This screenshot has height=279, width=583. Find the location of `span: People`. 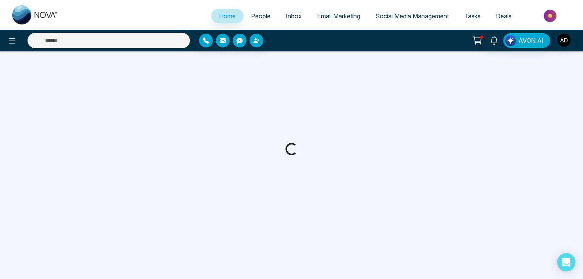

span: People is located at coordinates (261, 16).